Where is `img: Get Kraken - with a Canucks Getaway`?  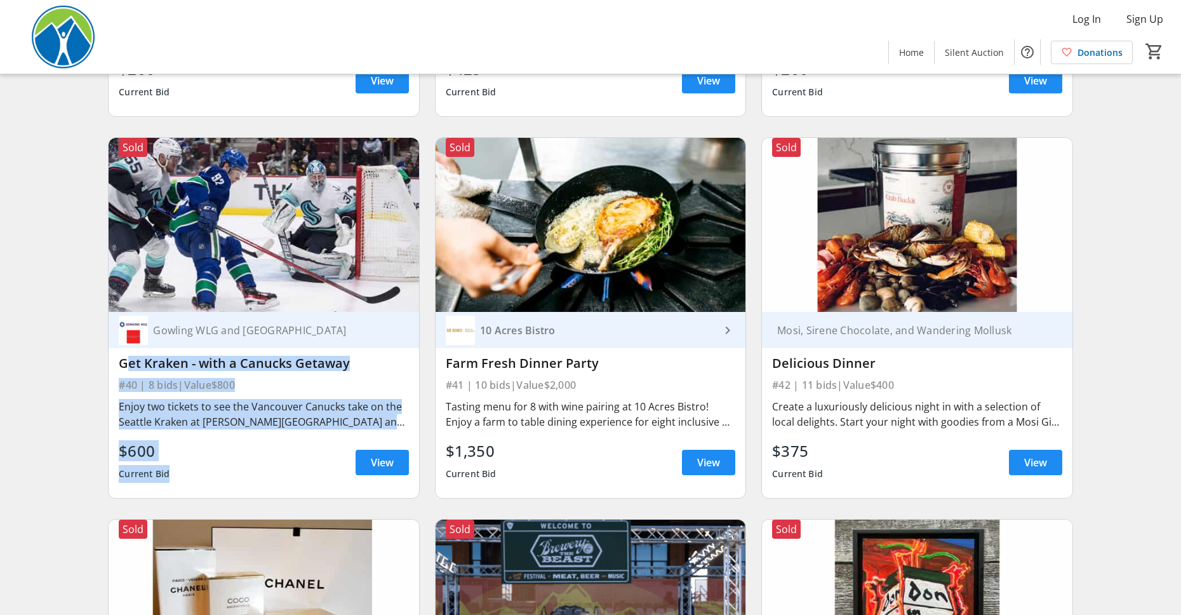 img: Get Kraken - with a Canucks Getaway is located at coordinates (263, 225).